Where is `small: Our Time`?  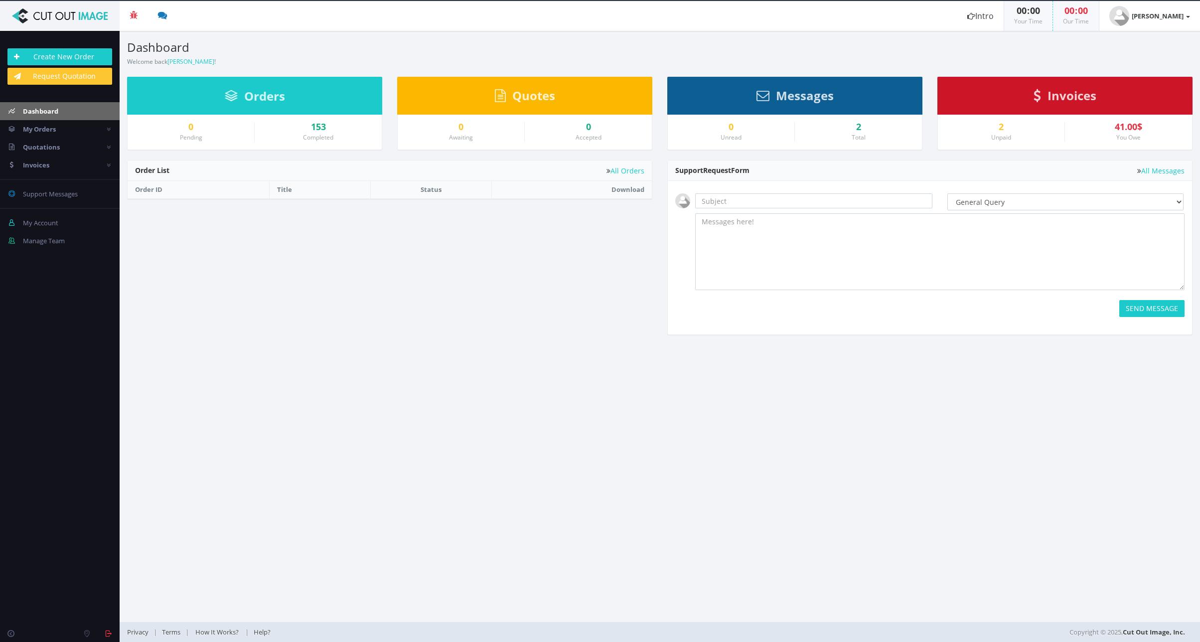 small: Our Time is located at coordinates (1076, 21).